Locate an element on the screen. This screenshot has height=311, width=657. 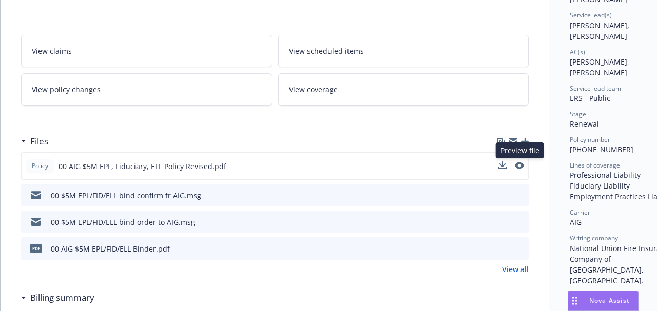
a: View all is located at coordinates (515, 269).